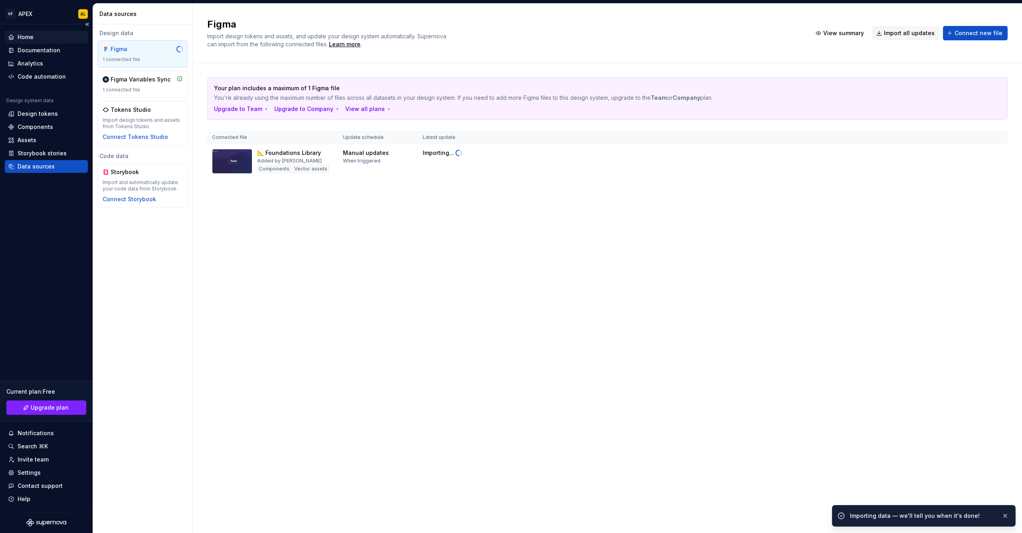 This screenshot has height=533, width=1022. Describe the element at coordinates (25, 14) in the screenshot. I see `div: APEX` at that location.